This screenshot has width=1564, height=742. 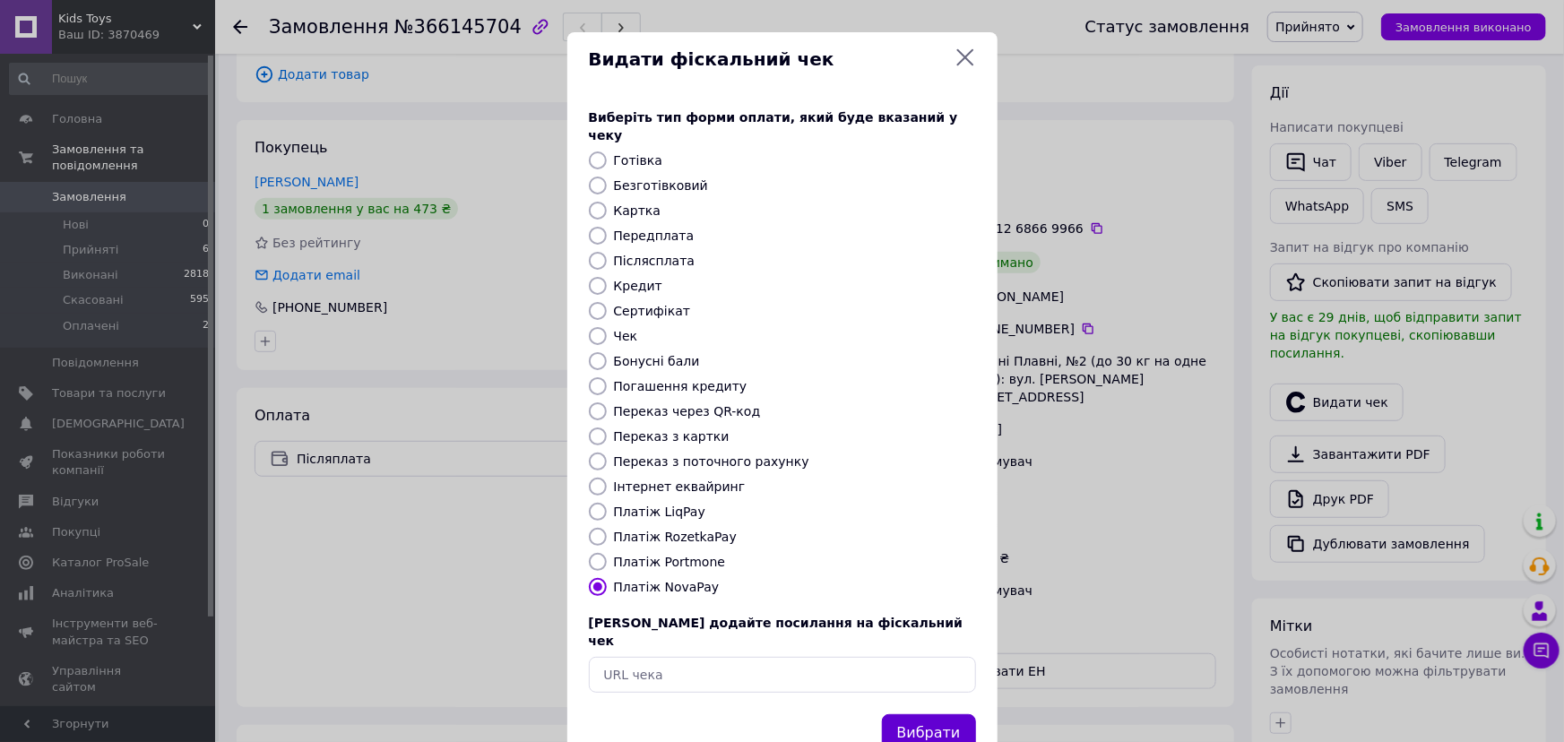 I want to click on label: Інтернет еквайринг, so click(x=679, y=487).